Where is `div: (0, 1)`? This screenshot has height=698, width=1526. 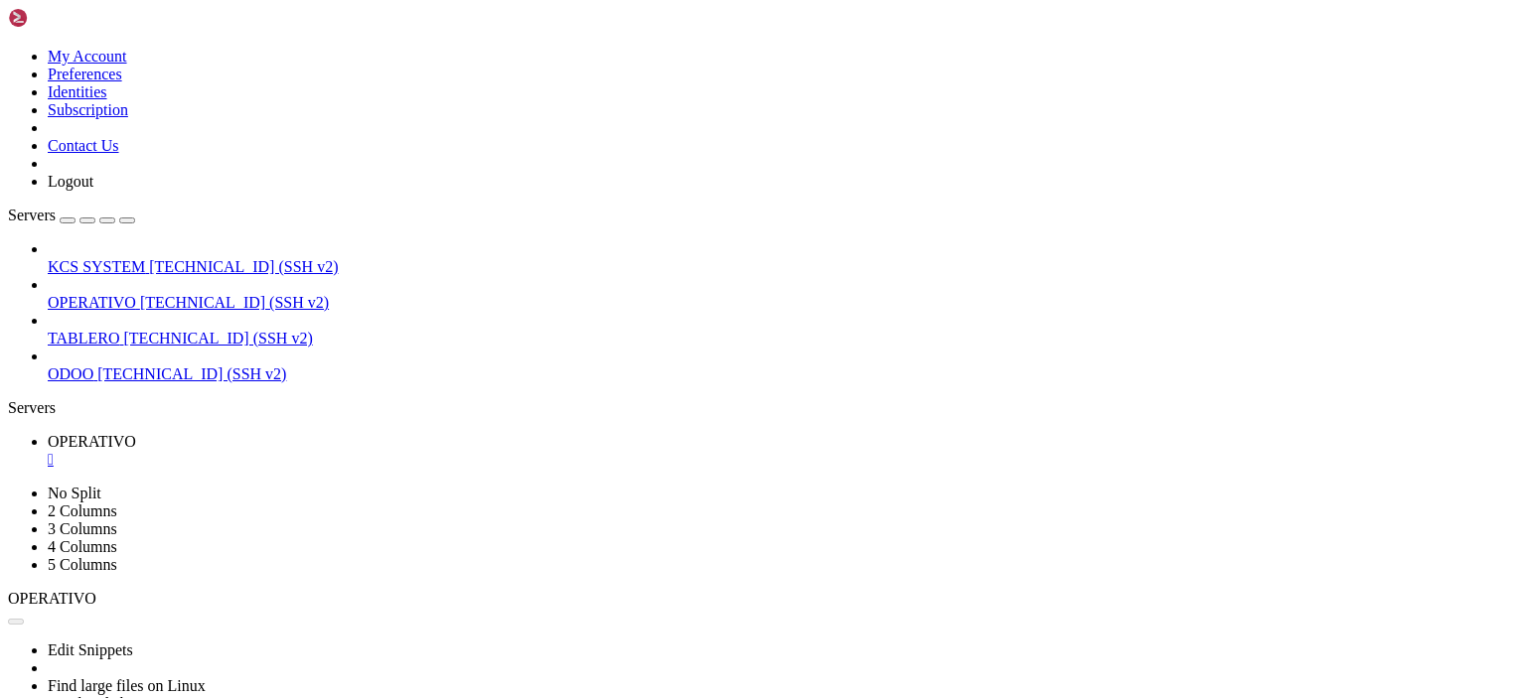
div: (0, 1) is located at coordinates (12, 33).